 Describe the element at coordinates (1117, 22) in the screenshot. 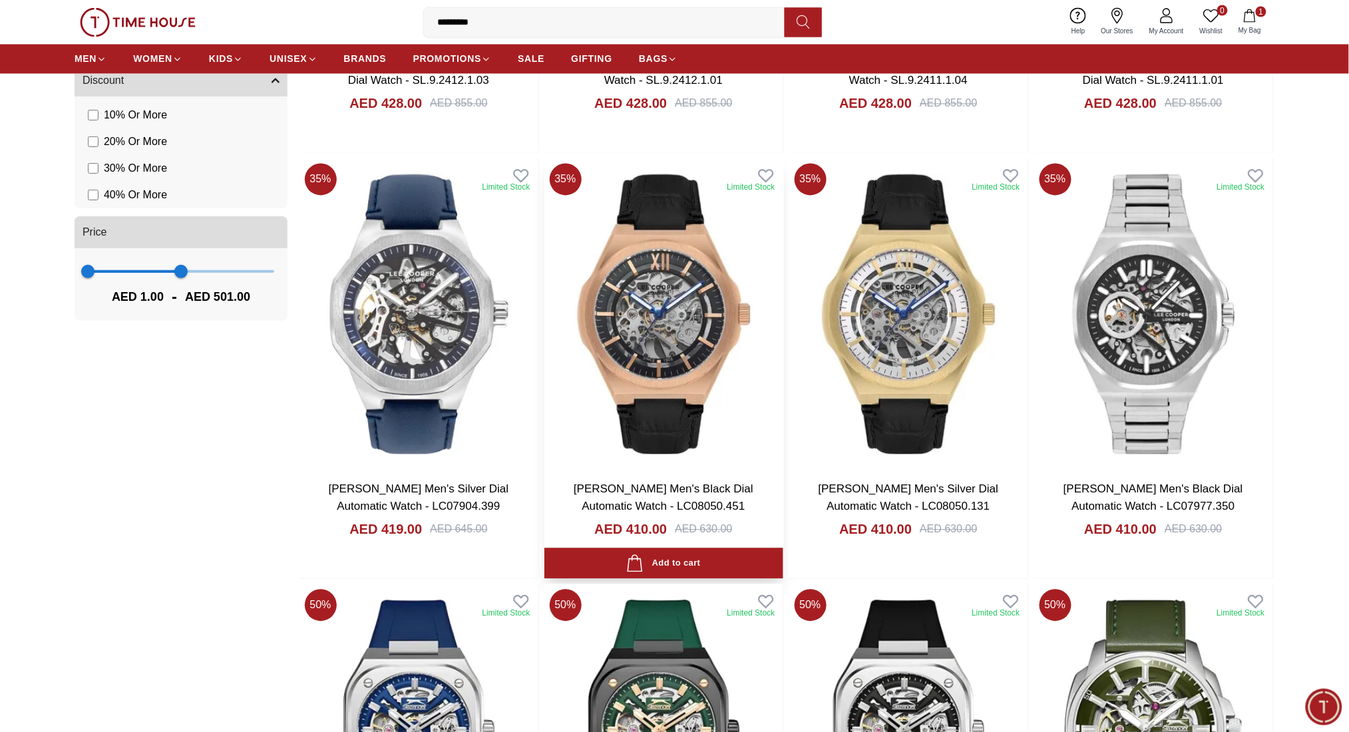

I see `a: Our Stores` at that location.